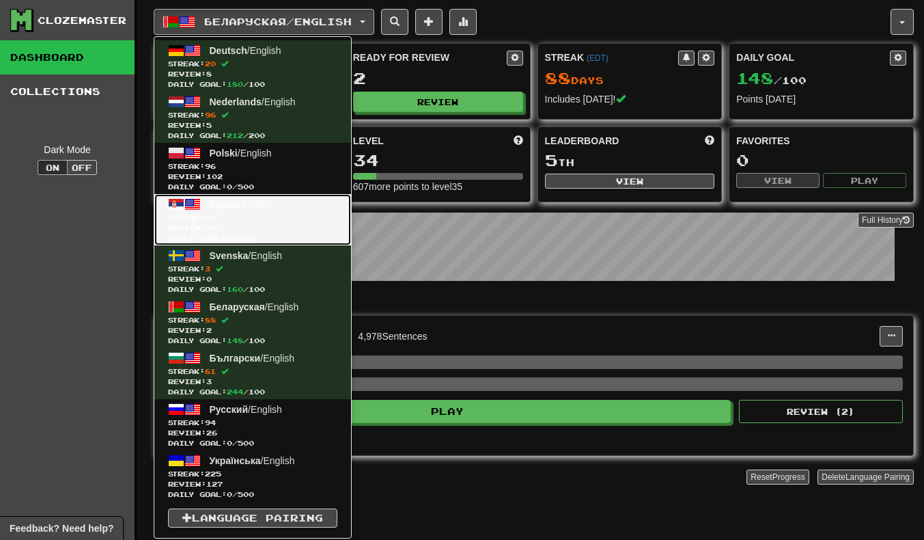  Describe the element at coordinates (235, 135) in the screenshot. I see `span: 212` at that location.